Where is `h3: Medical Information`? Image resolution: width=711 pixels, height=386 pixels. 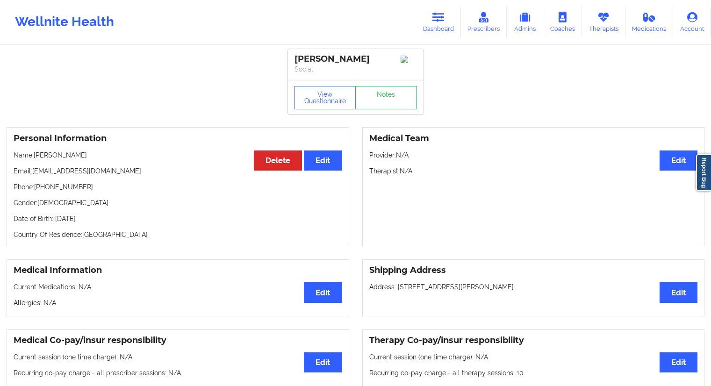
h3: Medical Information is located at coordinates (178, 270).